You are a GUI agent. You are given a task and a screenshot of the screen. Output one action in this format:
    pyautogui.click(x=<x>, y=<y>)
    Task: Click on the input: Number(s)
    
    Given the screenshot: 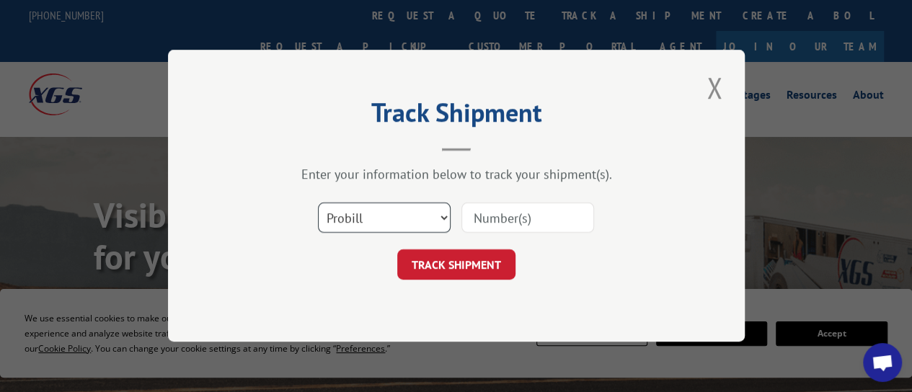 What is the action you would take?
    pyautogui.click(x=528, y=218)
    